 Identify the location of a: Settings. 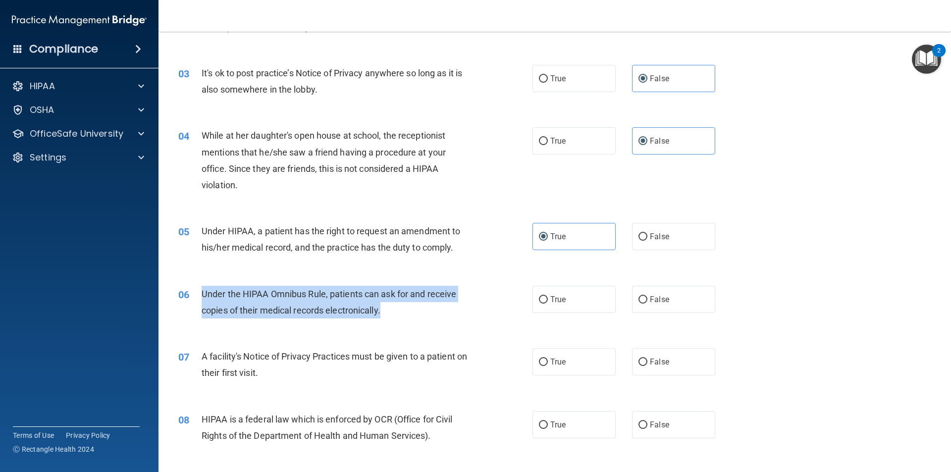
(78, 157).